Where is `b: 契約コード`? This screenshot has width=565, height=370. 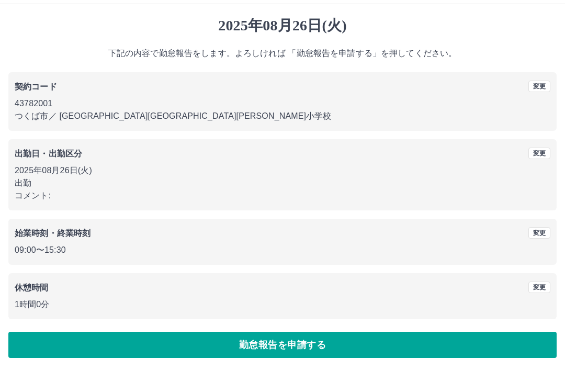
b: 契約コード is located at coordinates (36, 86).